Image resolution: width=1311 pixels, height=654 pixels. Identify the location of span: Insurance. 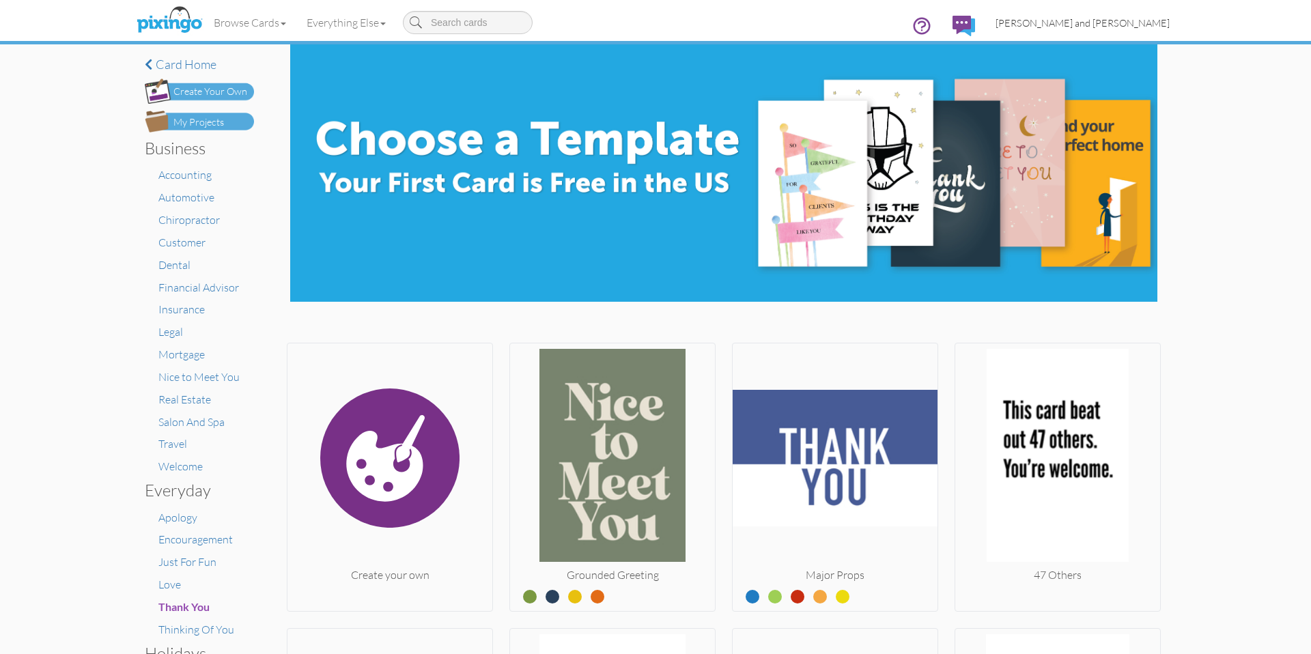
(182, 309).